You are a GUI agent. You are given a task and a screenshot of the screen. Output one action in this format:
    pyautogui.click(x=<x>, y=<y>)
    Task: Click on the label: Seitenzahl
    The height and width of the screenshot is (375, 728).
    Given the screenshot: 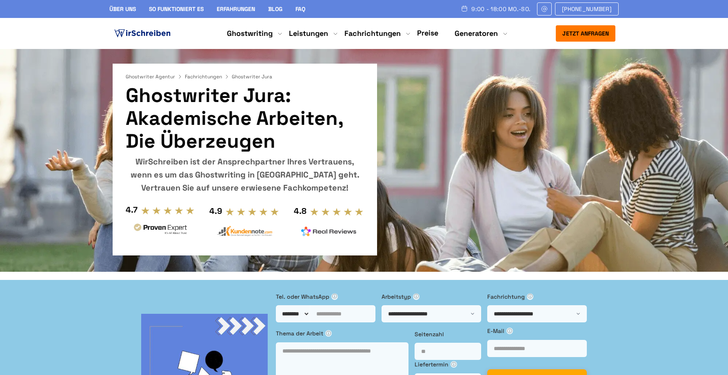 What is the action you would take?
    pyautogui.click(x=447, y=334)
    